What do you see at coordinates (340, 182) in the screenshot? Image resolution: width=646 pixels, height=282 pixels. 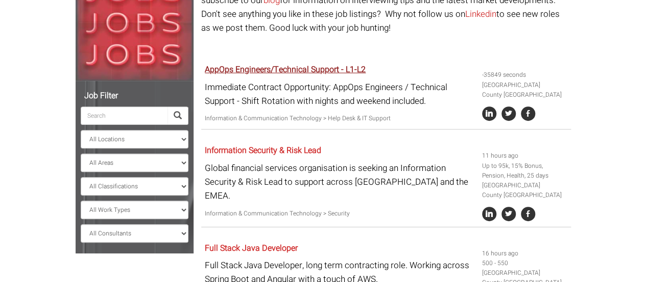 I see `p: Global financial services organisation is seeking an Information Security & Risk Lead to support ...` at bounding box center [340, 182].